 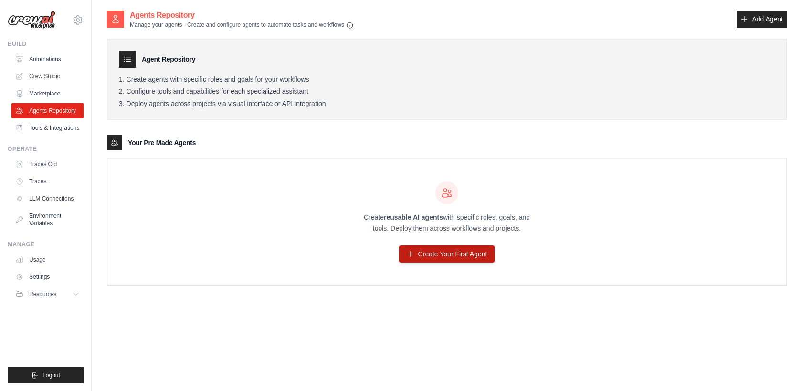 I want to click on div: Build, so click(x=45, y=44).